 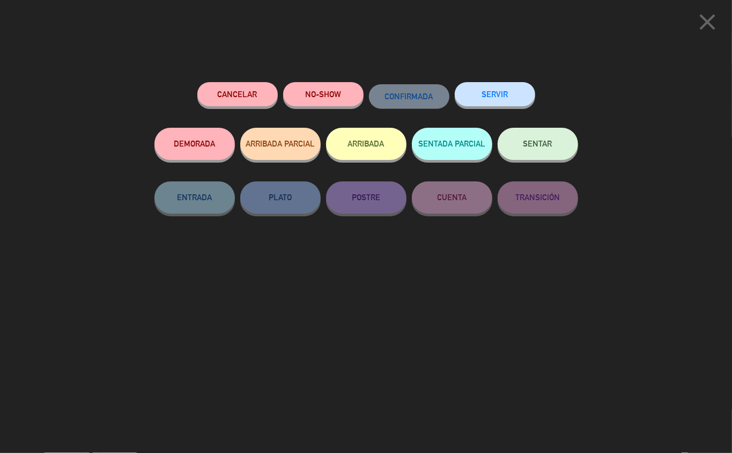 What do you see at coordinates (452, 197) in the screenshot?
I see `button: CUENTA` at bounding box center [452, 197].